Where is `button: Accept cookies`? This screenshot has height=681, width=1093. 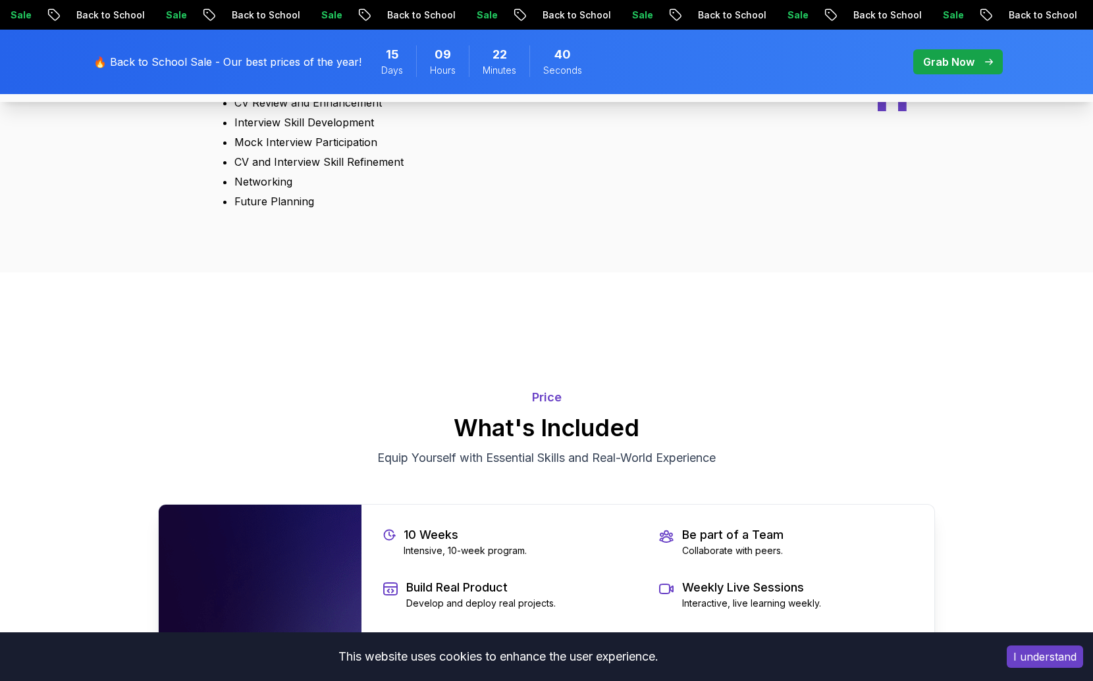
button: Accept cookies is located at coordinates (1045, 657).